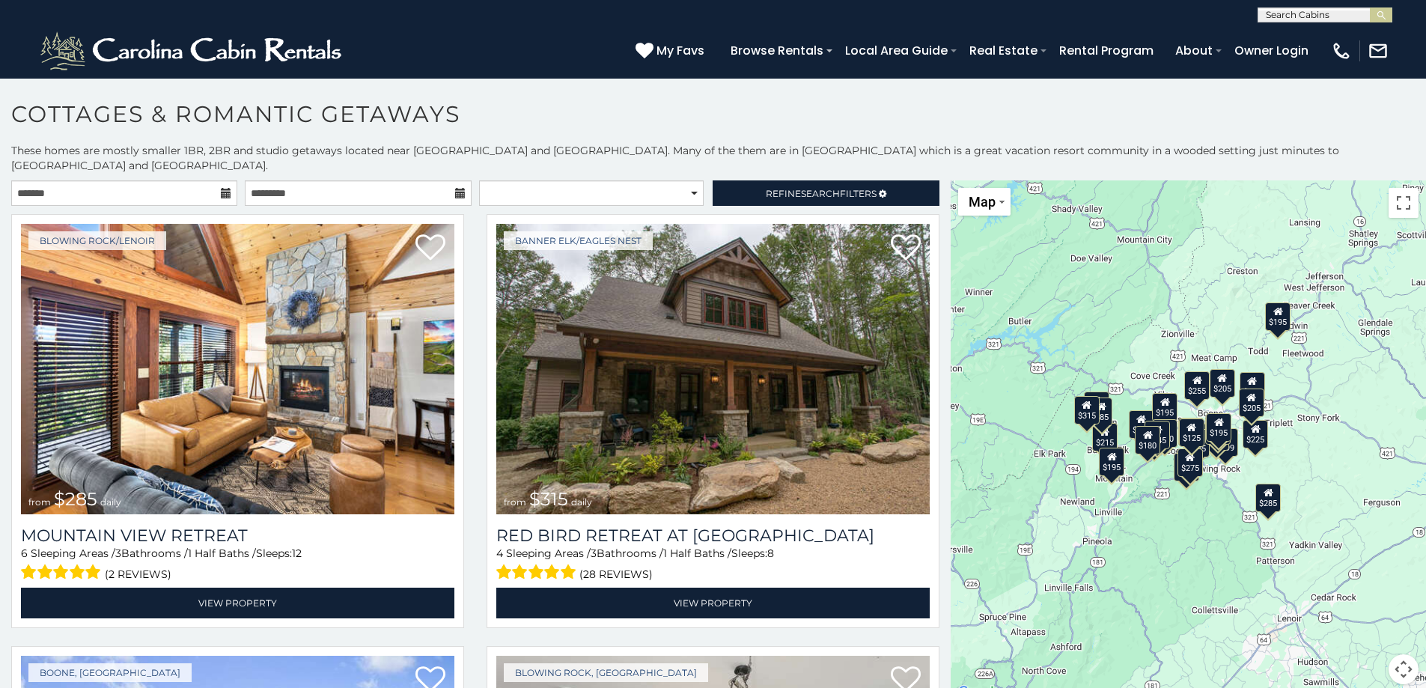 This screenshot has width=1426, height=688. Describe the element at coordinates (1106, 50) in the screenshot. I see `a: Rental Program` at that location.